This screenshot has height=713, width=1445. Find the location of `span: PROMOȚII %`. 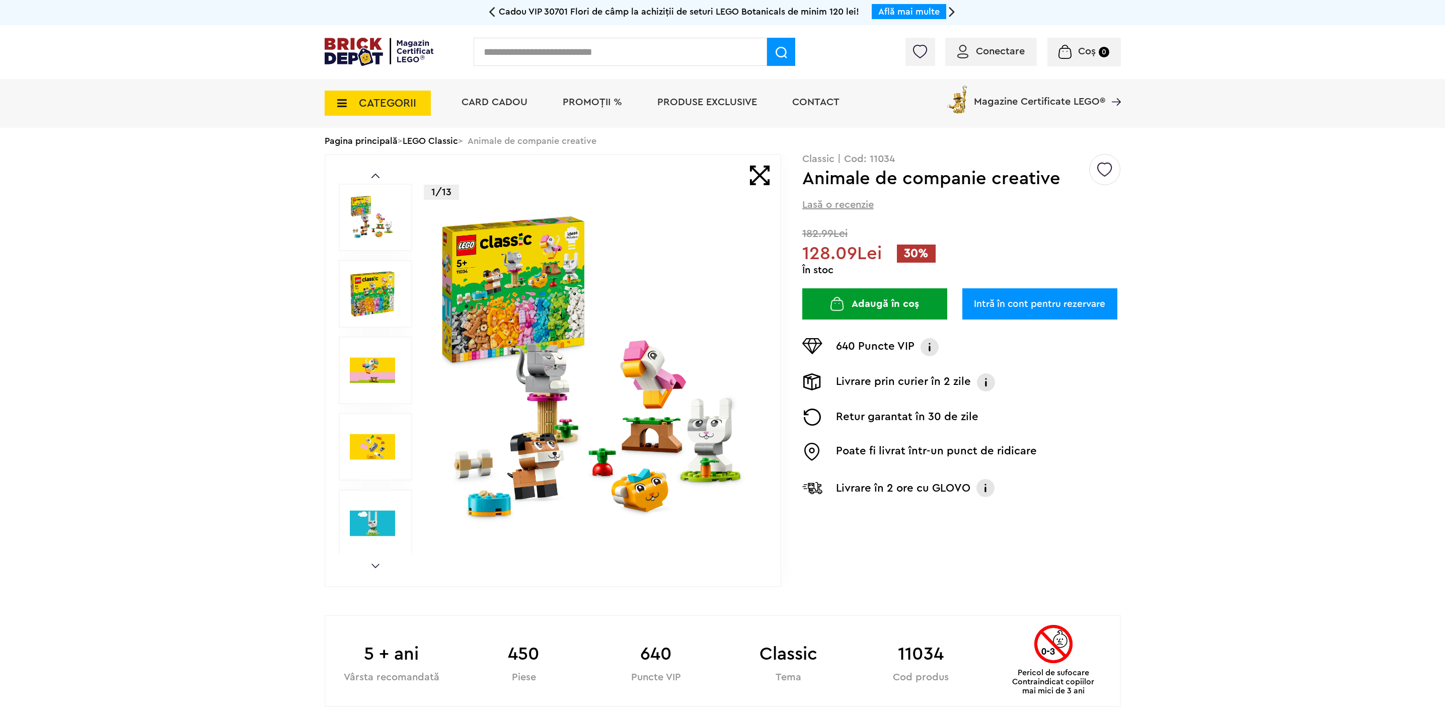

span: PROMOȚII % is located at coordinates (592, 102).